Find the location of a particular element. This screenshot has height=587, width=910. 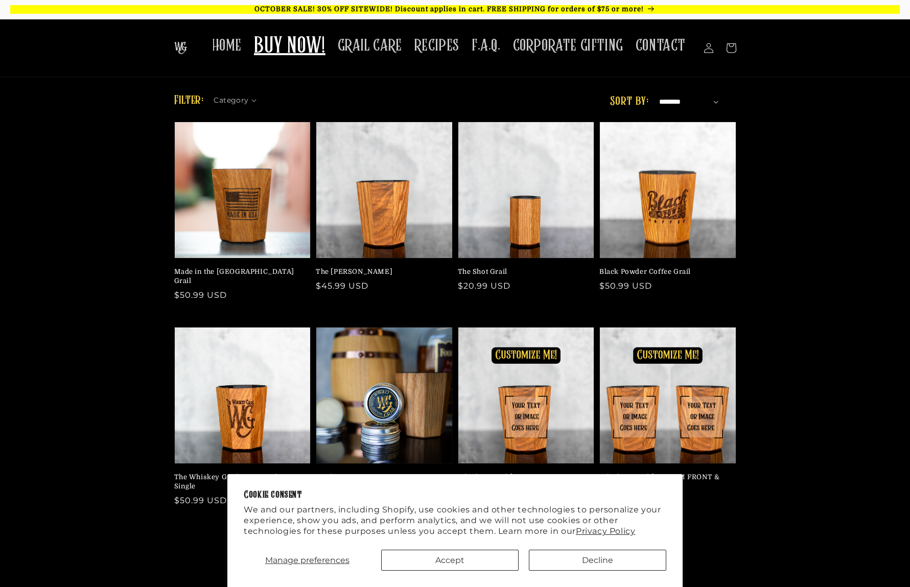

span: BUY NOW! is located at coordinates (290, 47).